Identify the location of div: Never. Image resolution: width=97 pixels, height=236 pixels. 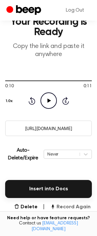
(62, 154).